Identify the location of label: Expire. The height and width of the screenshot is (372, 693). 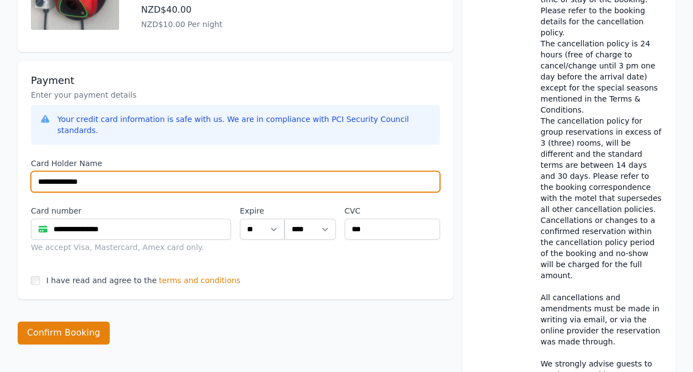
(262, 211).